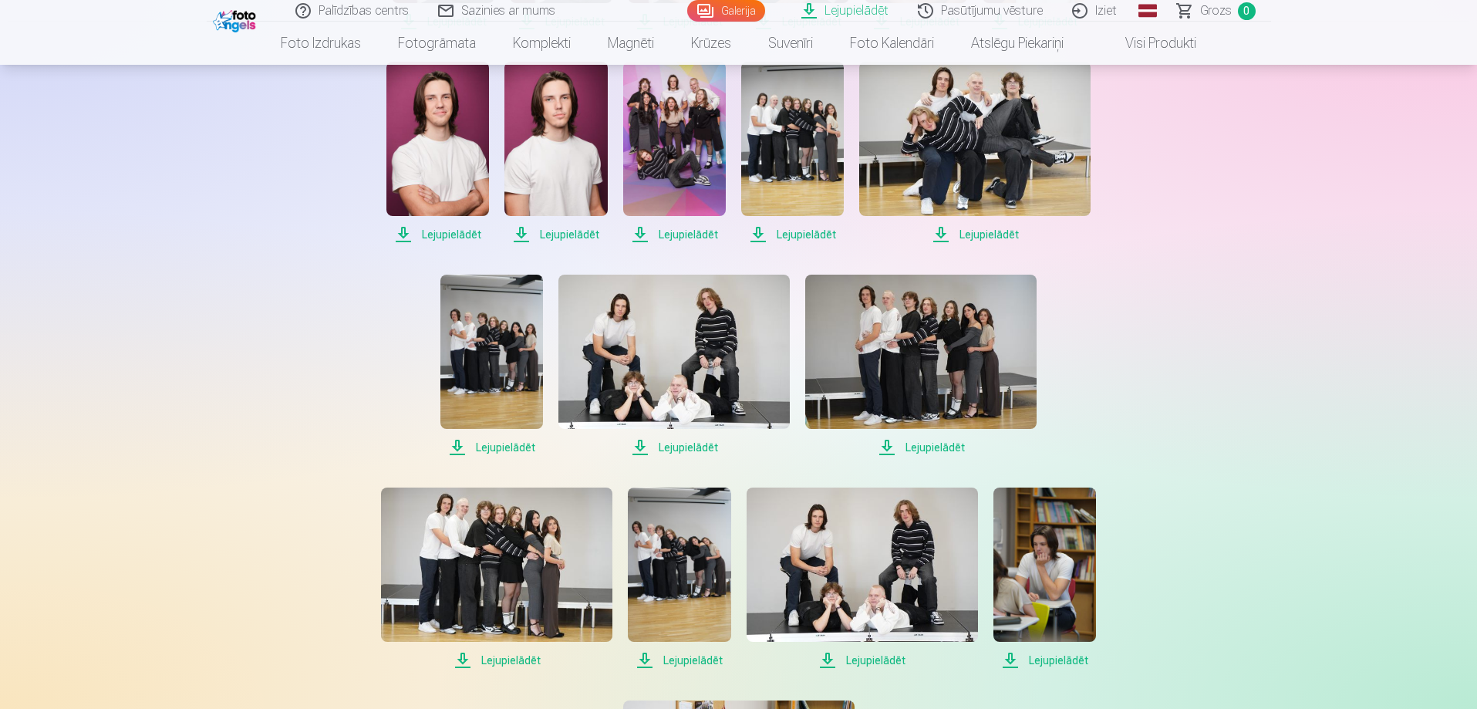 The image size is (1477, 709). Describe the element at coordinates (1018, 43) in the screenshot. I see `a: Atslēgu piekariņi` at that location.